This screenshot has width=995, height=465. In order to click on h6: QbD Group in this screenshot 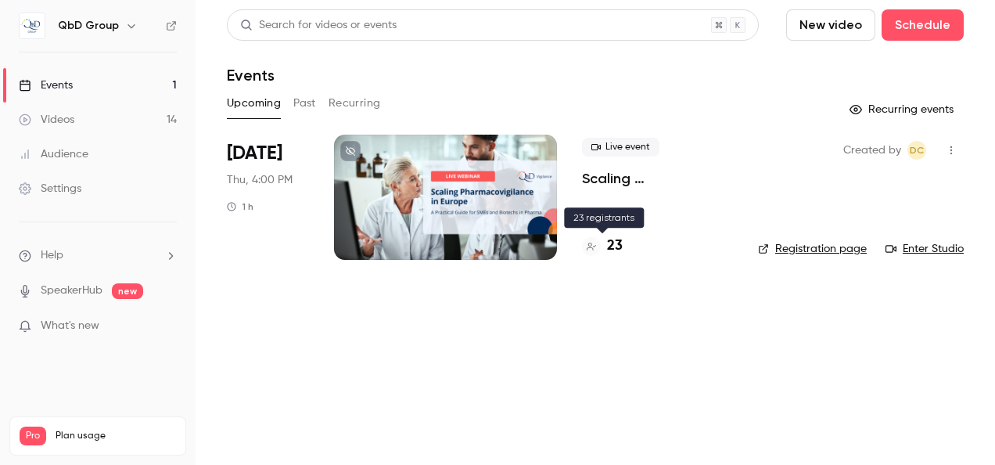, I will do `click(88, 26)`.